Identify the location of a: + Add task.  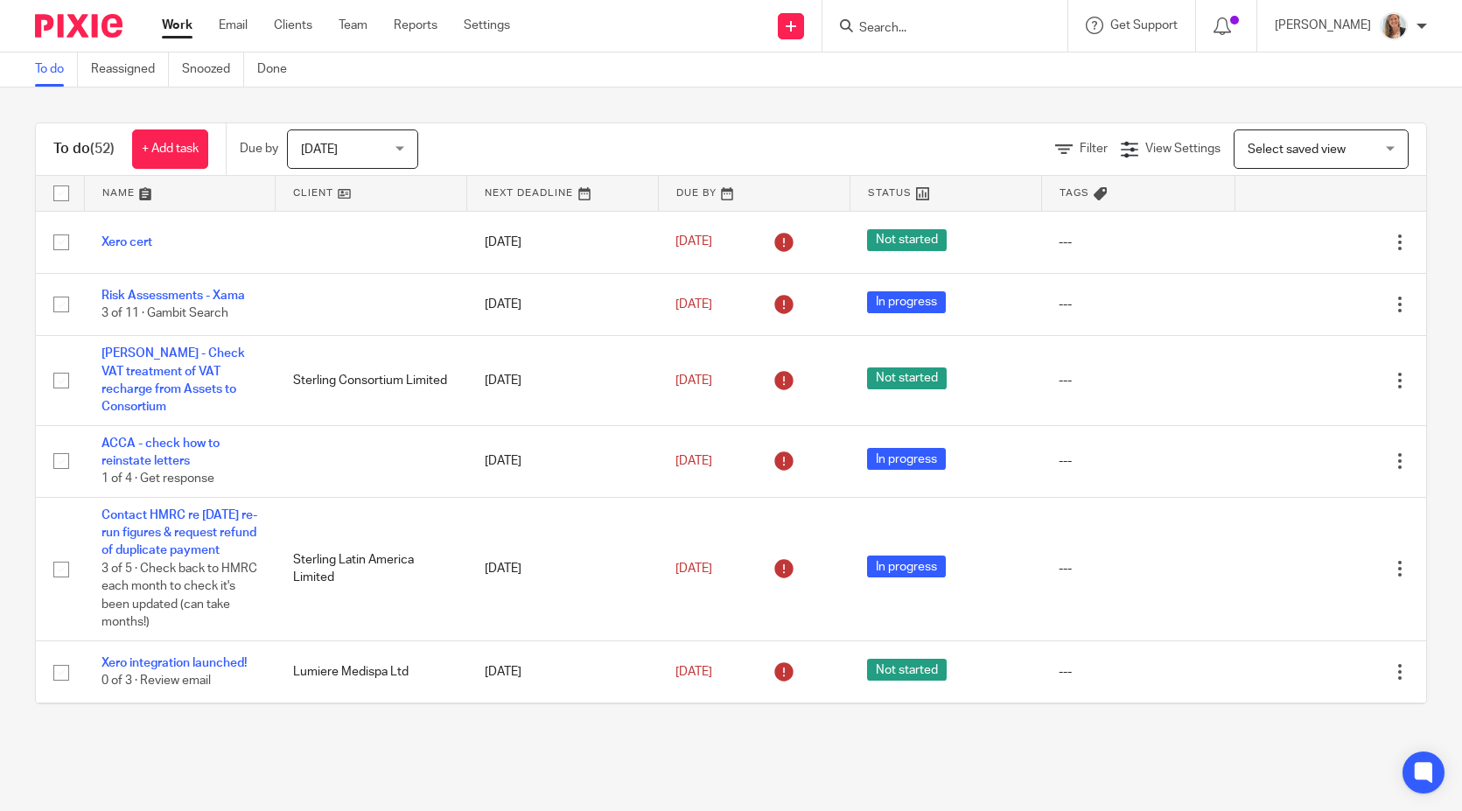
(170, 149).